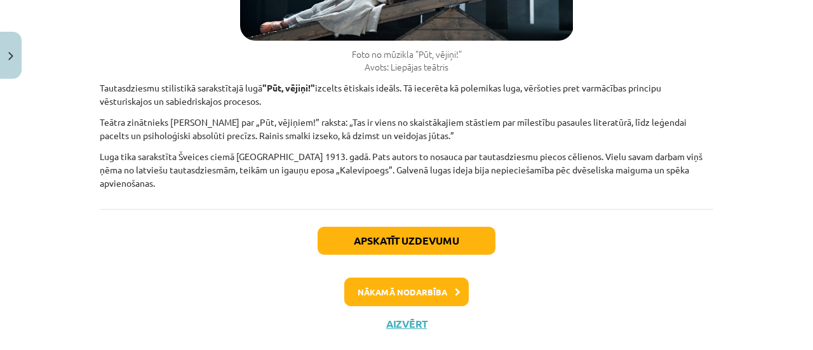  I want to click on figcaption: Foto no mūzikla "Pūt, vējiņi!" Avots: Liepājas teātris, so click(406, 61).